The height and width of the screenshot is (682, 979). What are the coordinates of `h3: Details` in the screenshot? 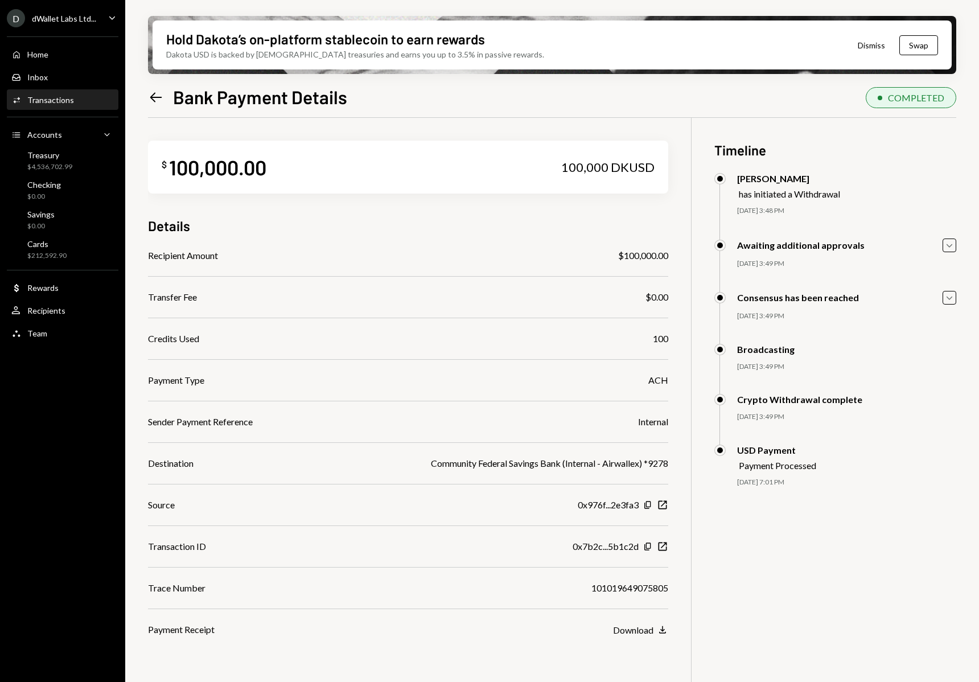 It's located at (169, 225).